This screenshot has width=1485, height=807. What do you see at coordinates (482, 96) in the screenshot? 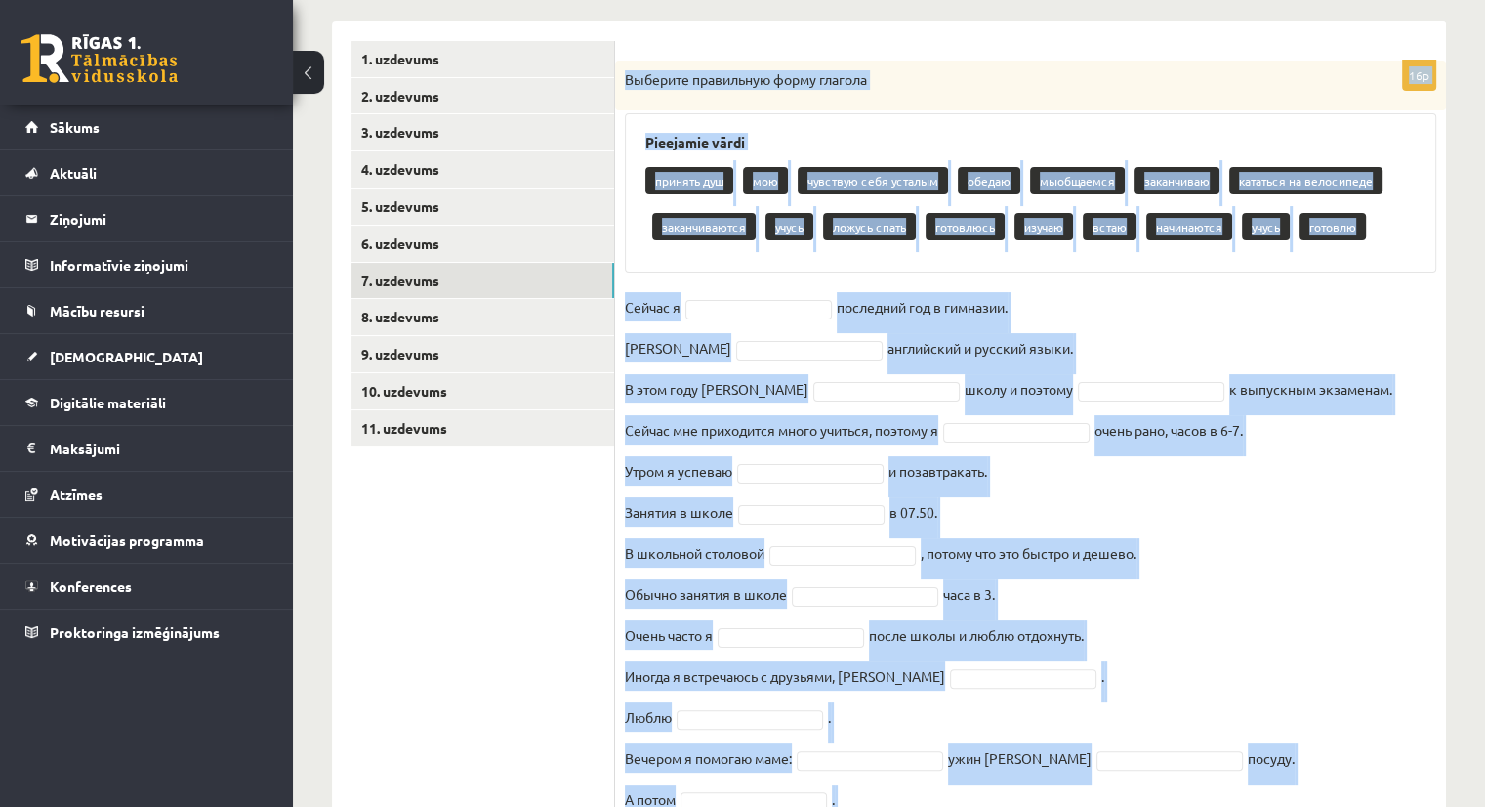
I see `a: 2. uzdevums` at bounding box center [482, 96].